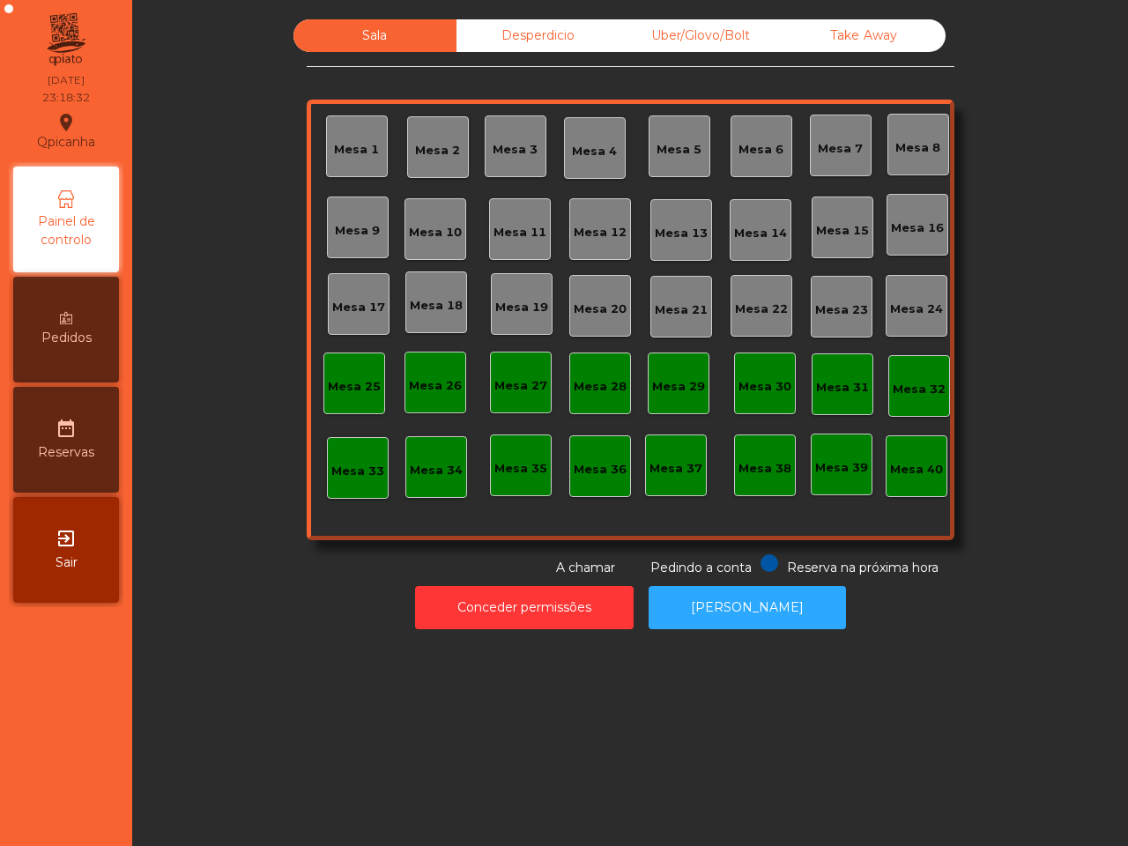  I want to click on div: Mesa 40, so click(917, 470).